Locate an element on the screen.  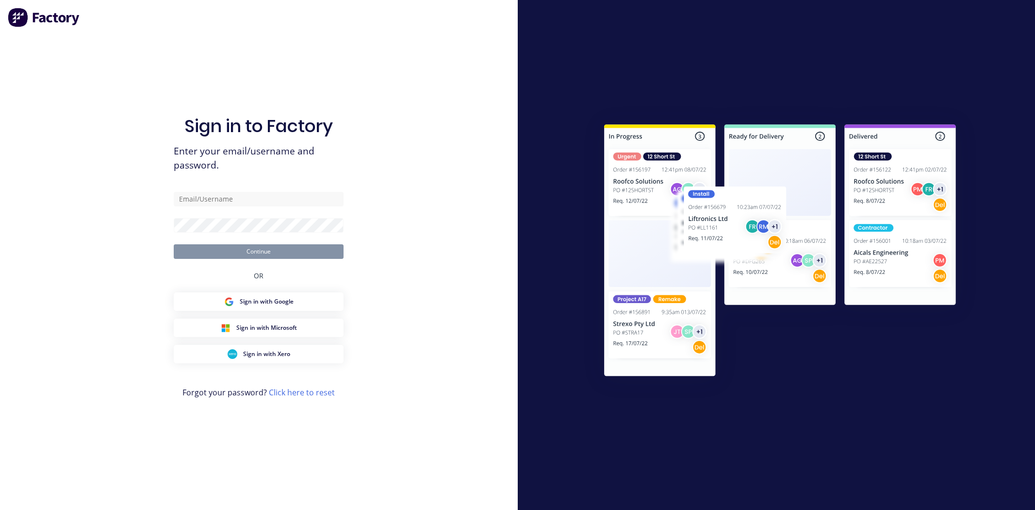
img: Microsoft Sign in is located at coordinates (226, 328).